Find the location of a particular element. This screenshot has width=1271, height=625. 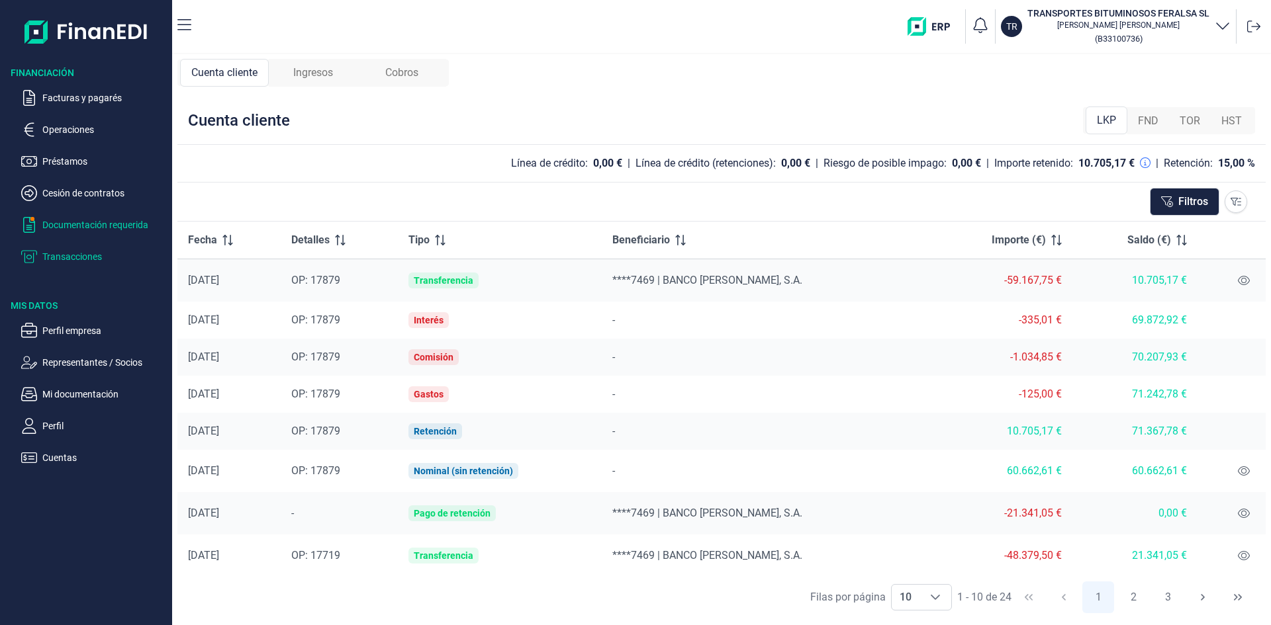

p: Préstamos is located at coordinates (105, 161).